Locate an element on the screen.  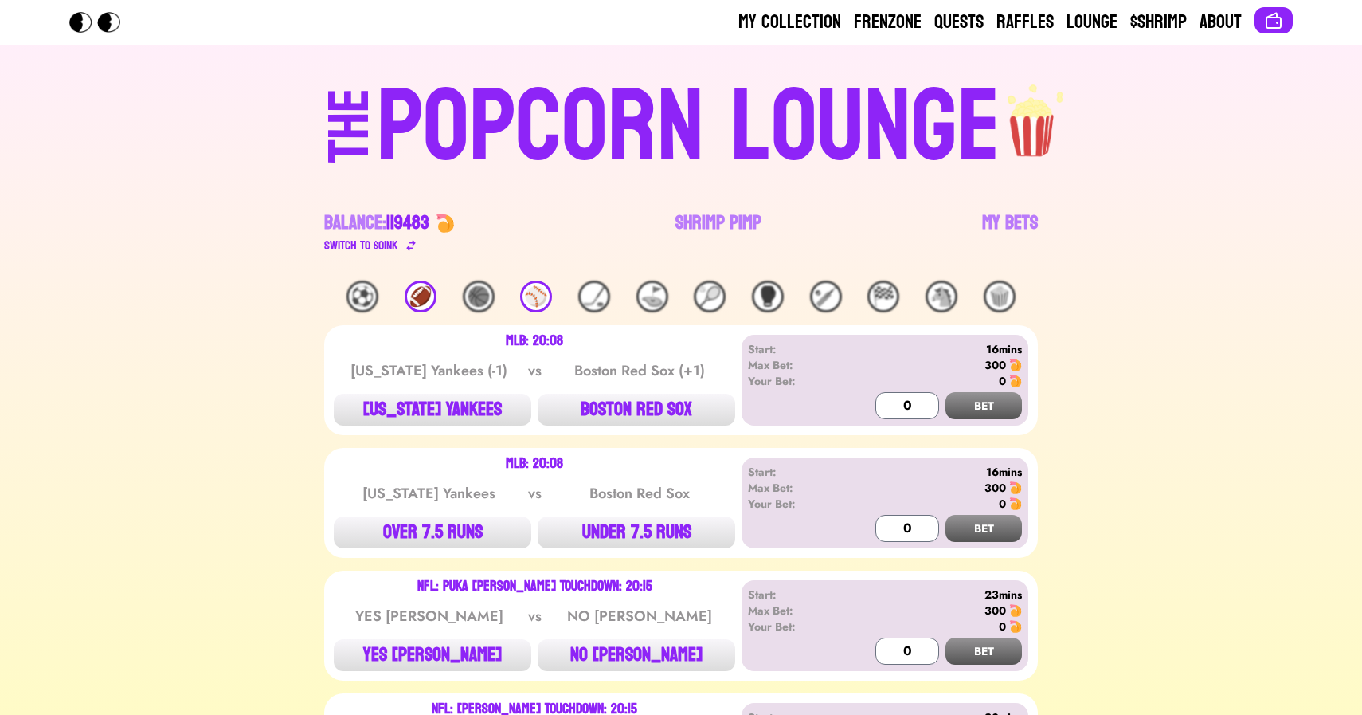
div: Boston Red Sox is located at coordinates (640, 493).